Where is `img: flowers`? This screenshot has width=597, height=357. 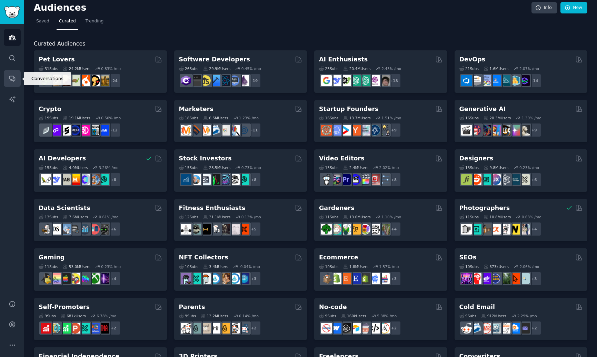 img: flowers is located at coordinates (365, 229).